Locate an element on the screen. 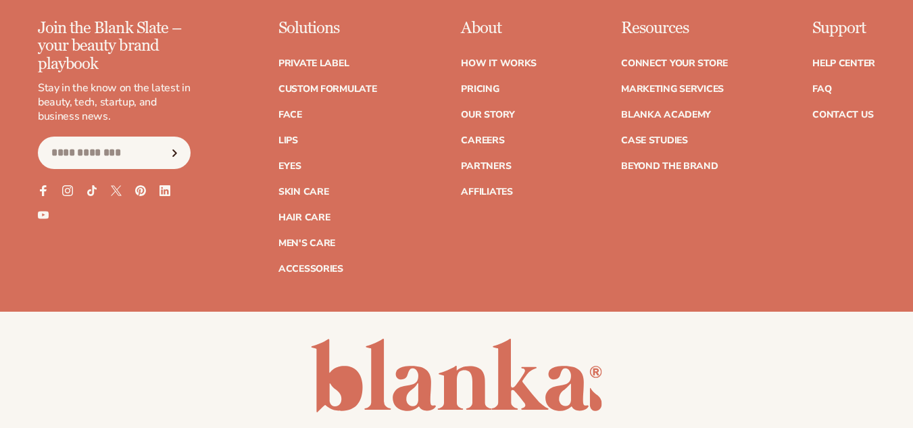  p: Solutions is located at coordinates (328, 28).